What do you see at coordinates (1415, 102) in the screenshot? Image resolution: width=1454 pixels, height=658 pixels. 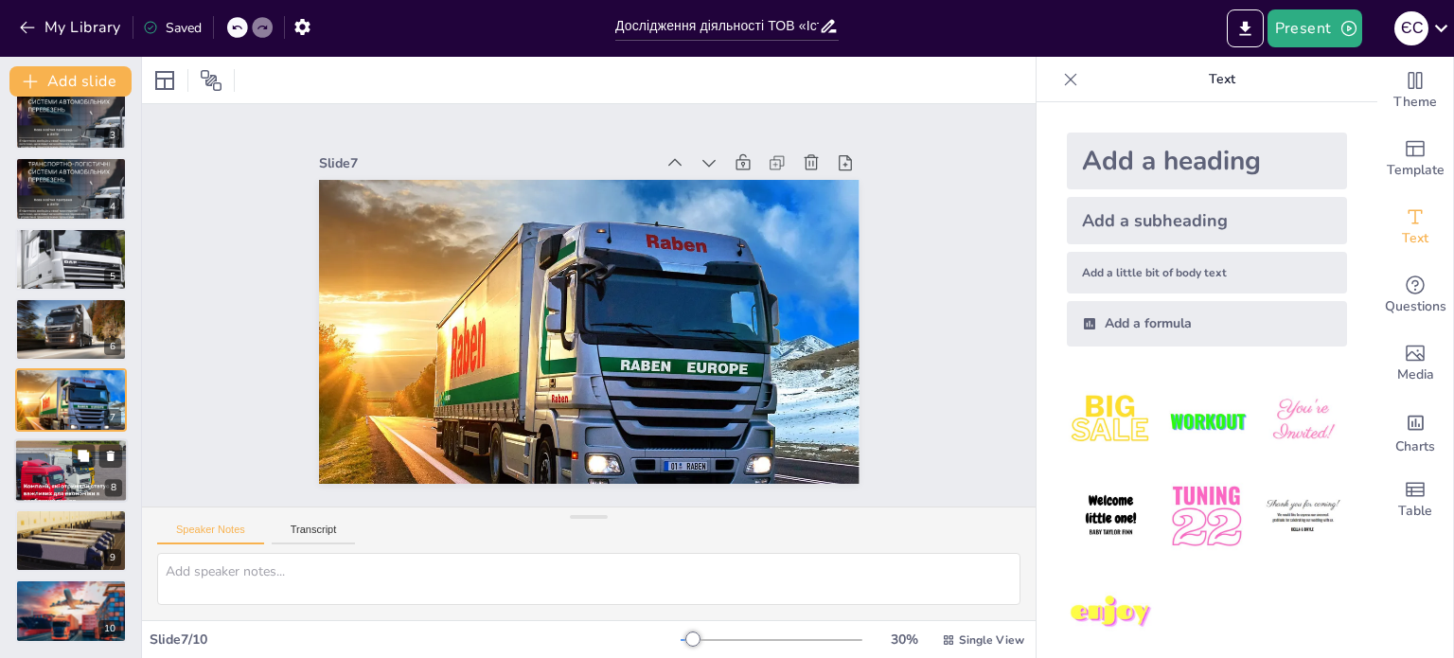 I see `span: Theme` at bounding box center [1415, 102].